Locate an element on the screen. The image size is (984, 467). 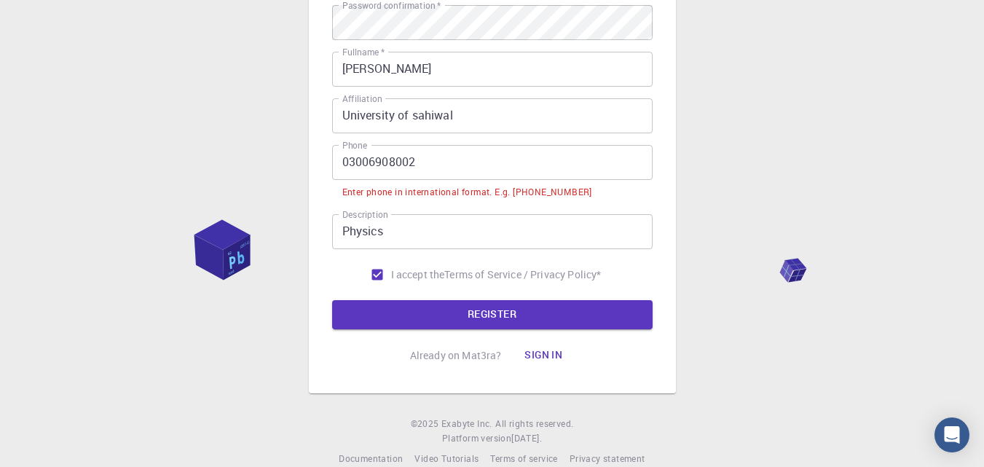
div: Open Intercom Messenger is located at coordinates (952, 435).